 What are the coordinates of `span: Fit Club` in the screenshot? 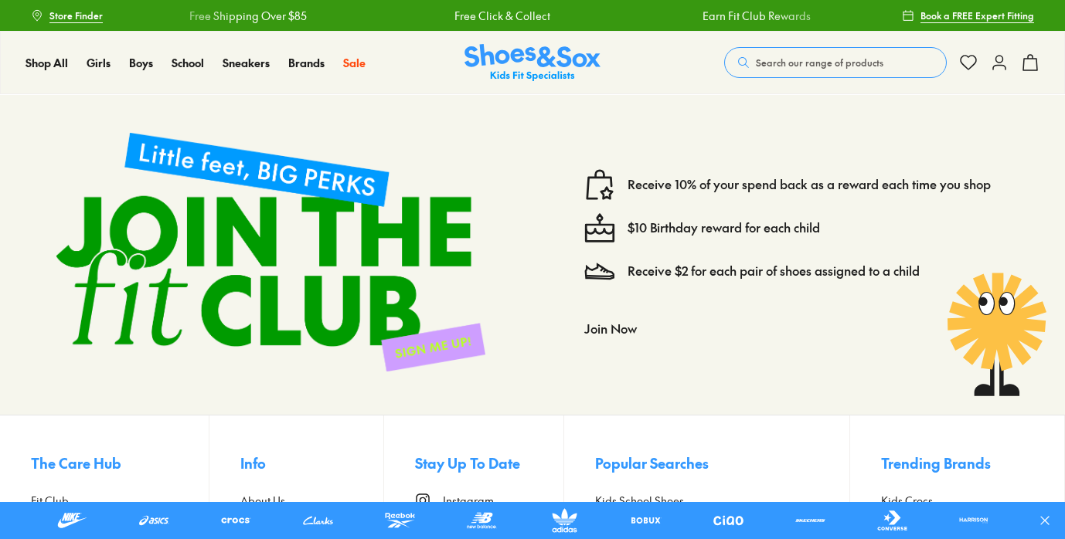 It's located at (49, 501).